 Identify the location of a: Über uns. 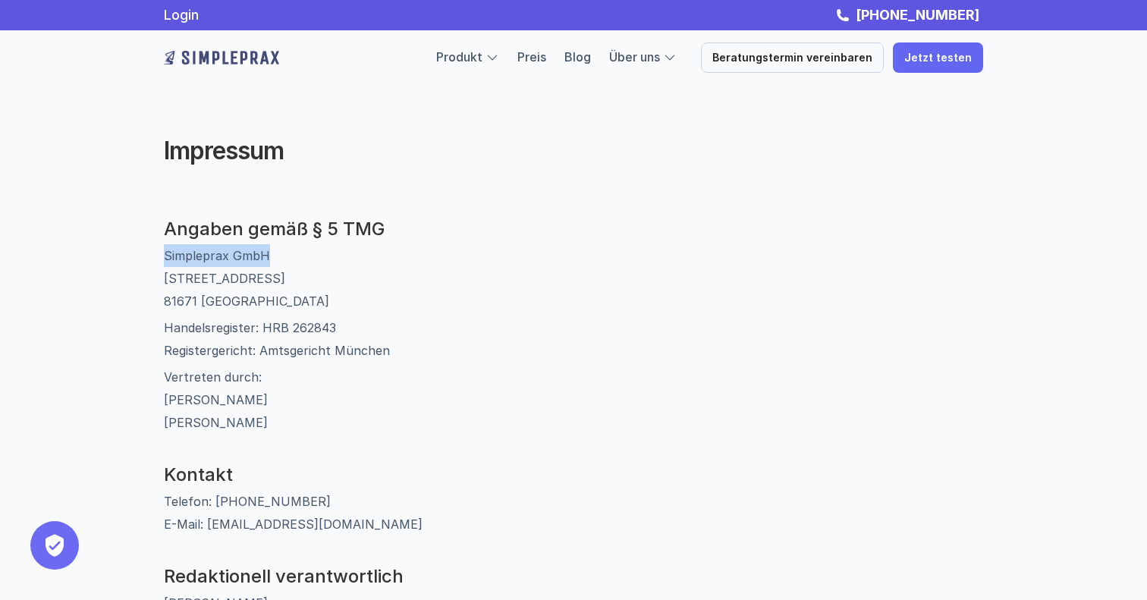
(634, 57).